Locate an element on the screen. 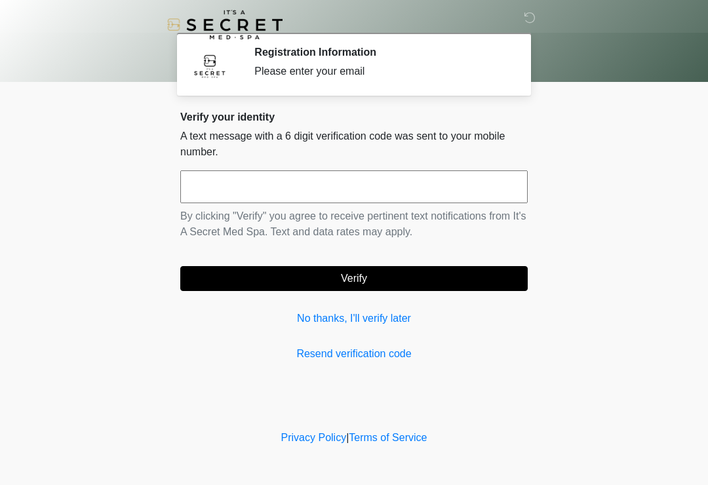  a: Terms of Service is located at coordinates (387, 437).